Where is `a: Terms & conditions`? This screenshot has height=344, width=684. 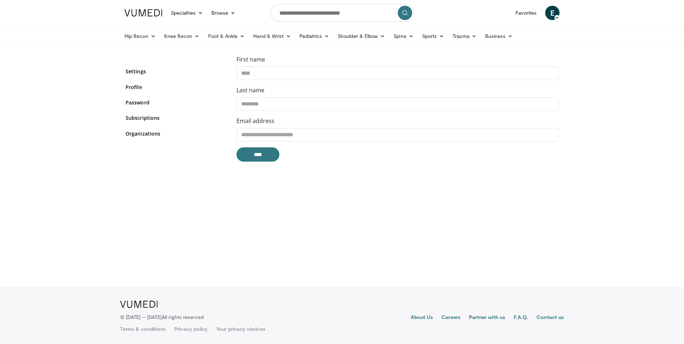 a: Terms & conditions is located at coordinates (143, 329).